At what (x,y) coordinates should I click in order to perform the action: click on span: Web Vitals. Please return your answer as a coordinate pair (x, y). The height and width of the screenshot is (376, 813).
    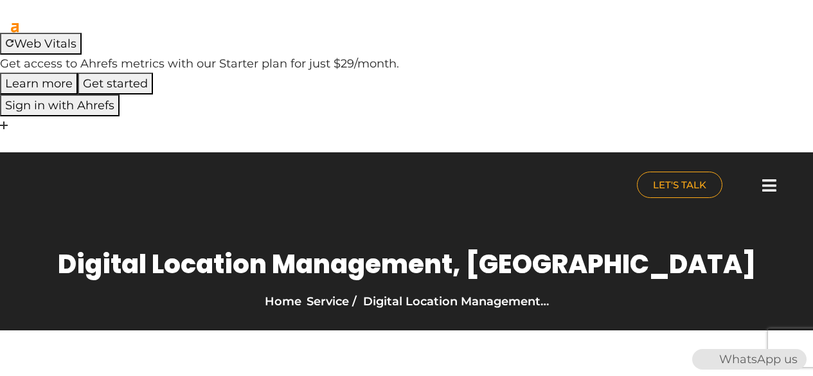
    Looking at the image, I should click on (45, 44).